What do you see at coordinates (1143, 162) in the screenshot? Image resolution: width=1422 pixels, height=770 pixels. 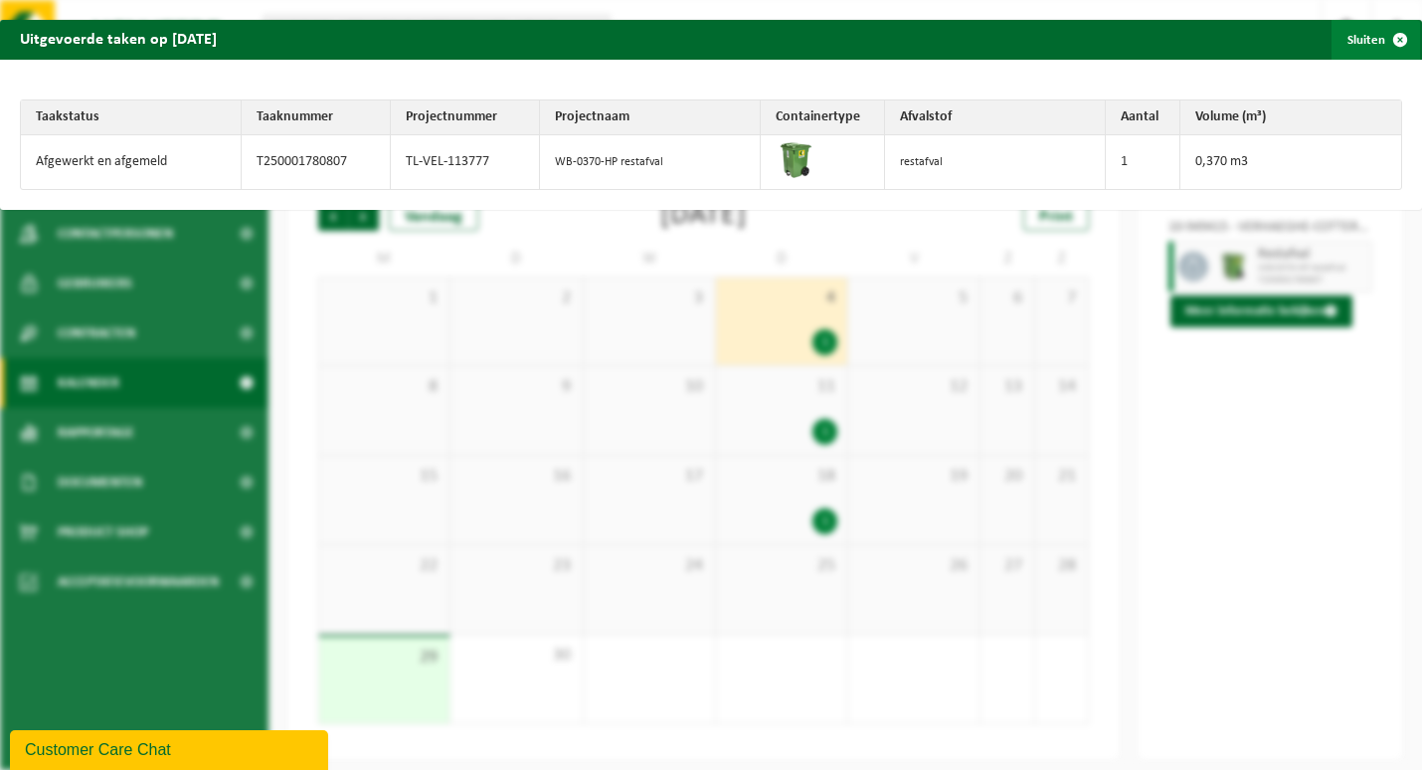 I see `td: 1` at bounding box center [1143, 162].